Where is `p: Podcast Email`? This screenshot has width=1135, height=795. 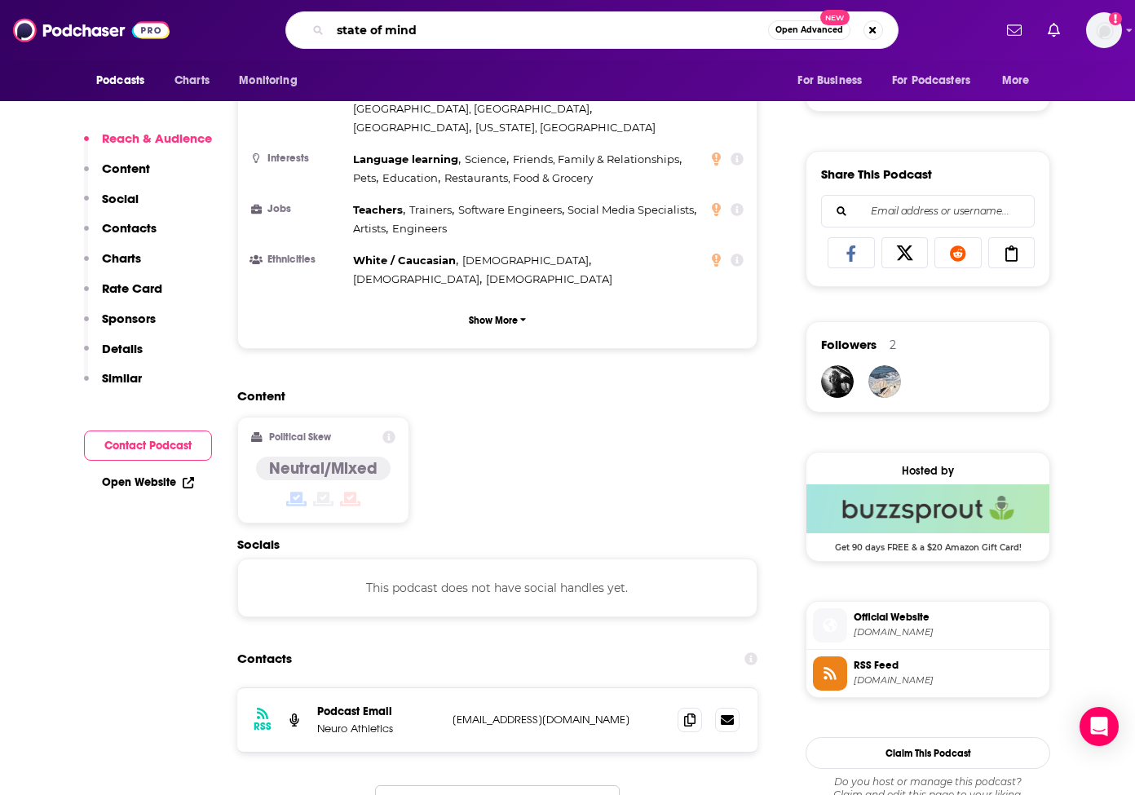 p: Podcast Email is located at coordinates (378, 711).